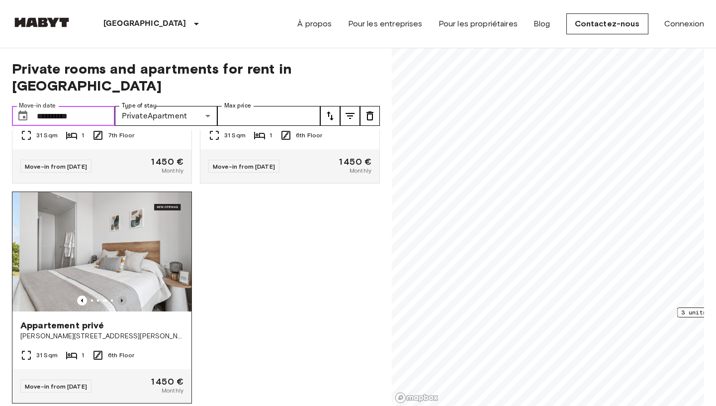 The image size is (716, 406). Describe the element at coordinates (542, 24) in the screenshot. I see `a: Blog` at that location.